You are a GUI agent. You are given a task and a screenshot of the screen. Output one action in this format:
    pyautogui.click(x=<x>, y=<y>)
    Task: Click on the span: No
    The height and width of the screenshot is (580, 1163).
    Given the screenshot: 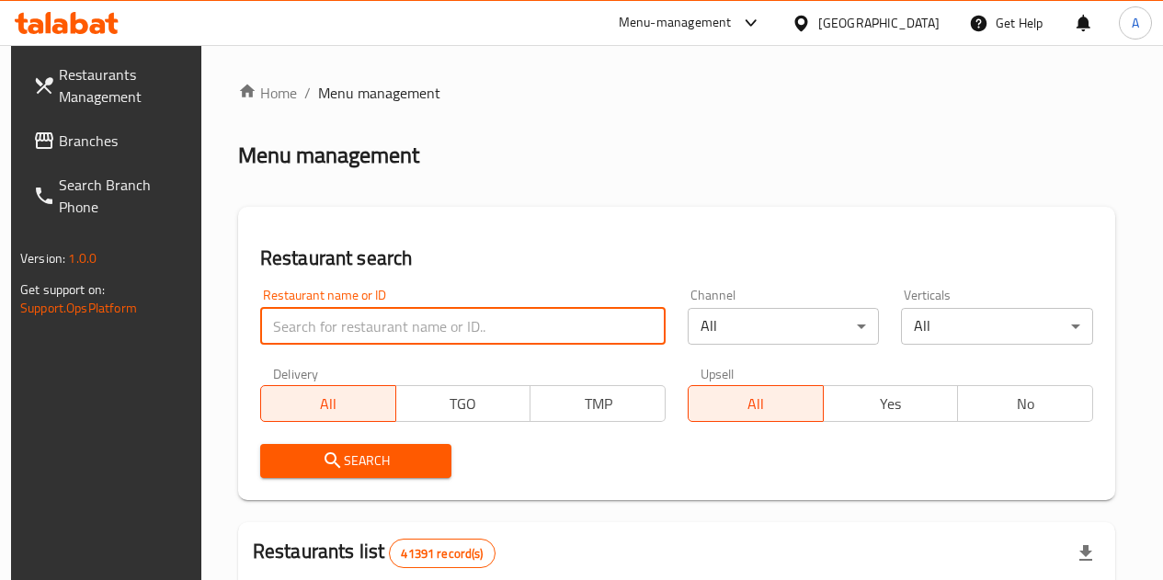 What is the action you would take?
    pyautogui.click(x=1026, y=404)
    